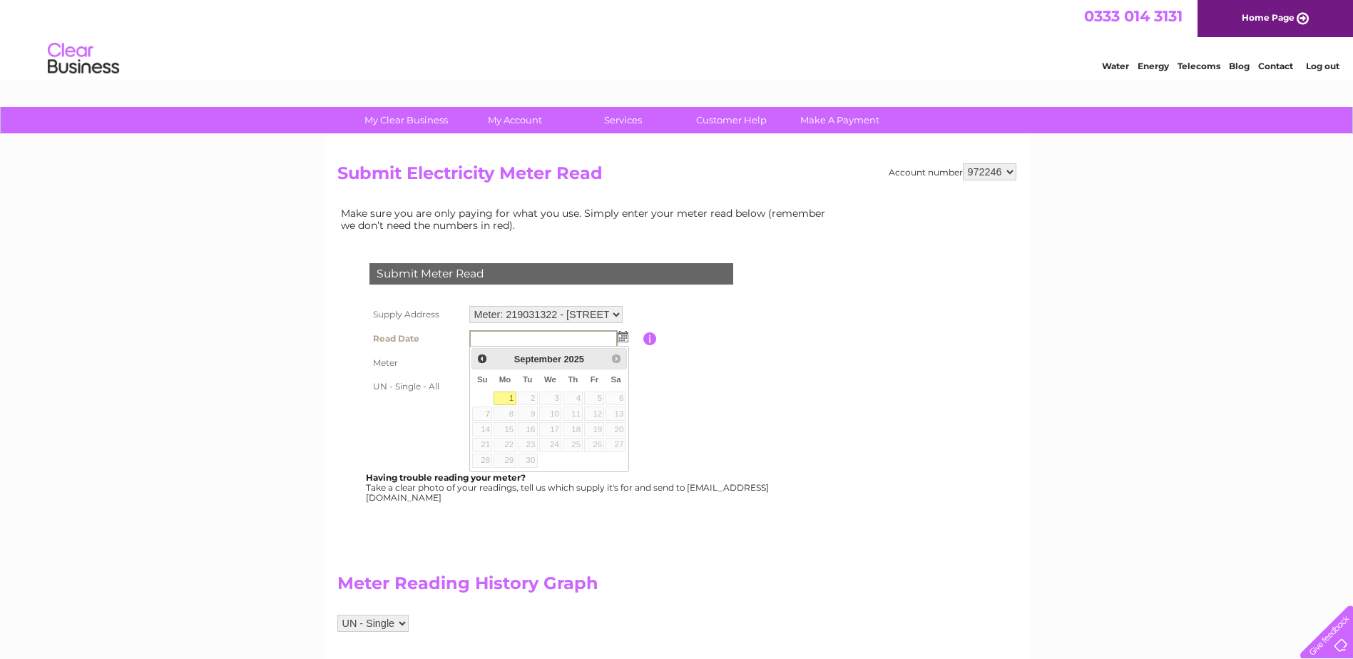 Image resolution: width=1353 pixels, height=659 pixels. I want to click on span: Sunday, so click(482, 380).